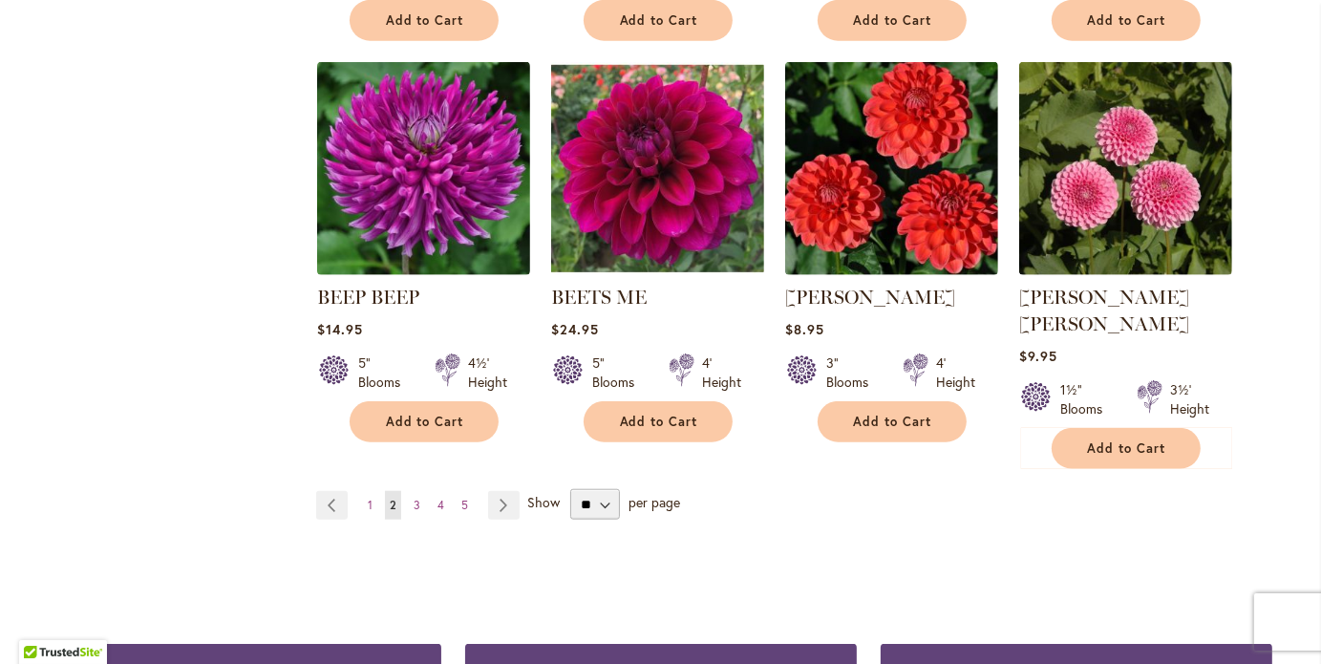  I want to click on span: 5, so click(464, 504).